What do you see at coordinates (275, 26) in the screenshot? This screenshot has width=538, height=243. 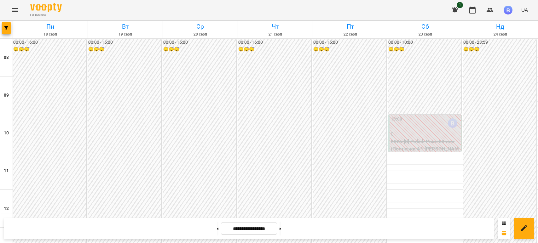 I see `h6: Чт` at bounding box center [275, 26].